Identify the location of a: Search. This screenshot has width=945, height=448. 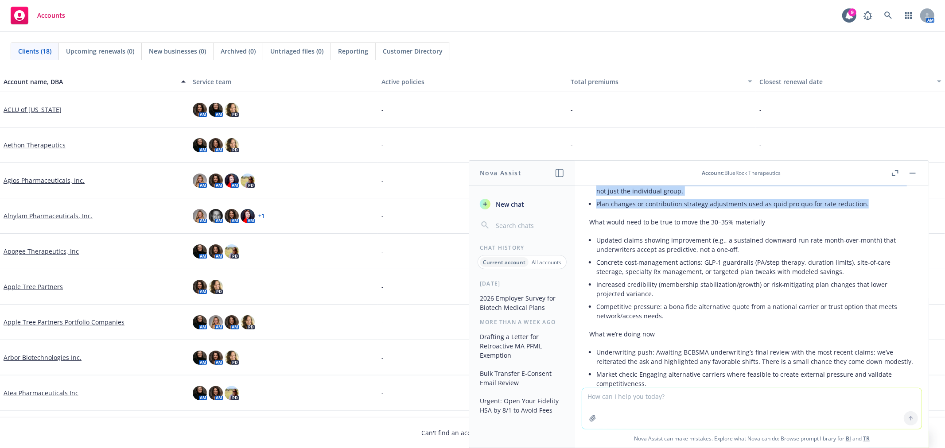
(888, 15).